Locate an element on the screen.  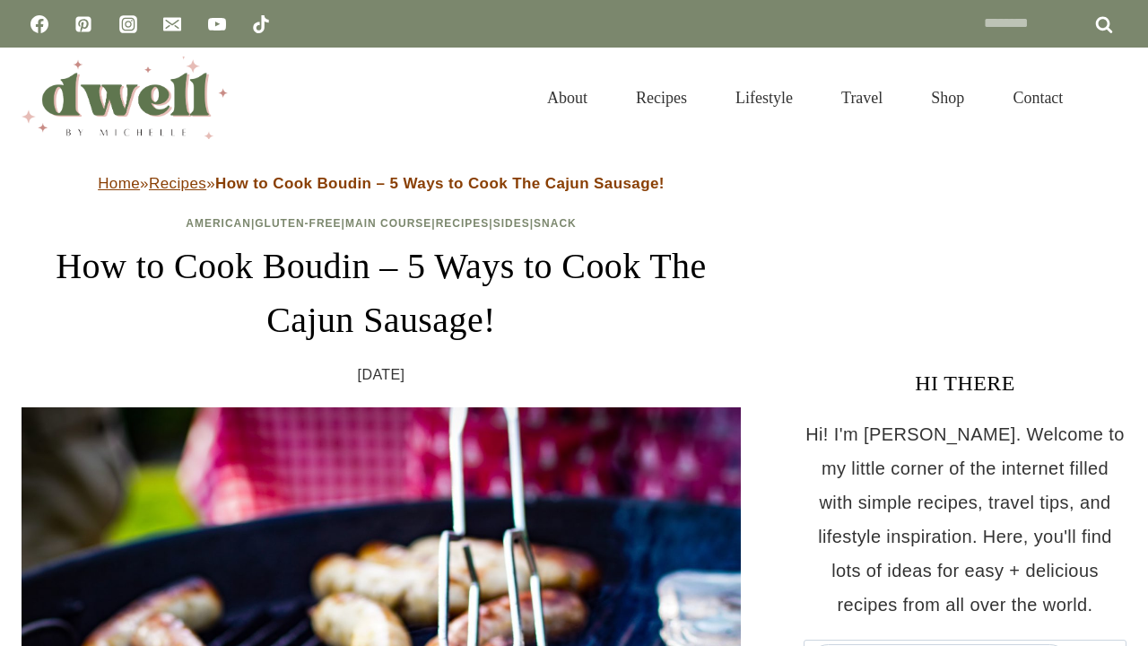
a: Snack is located at coordinates (555, 223).